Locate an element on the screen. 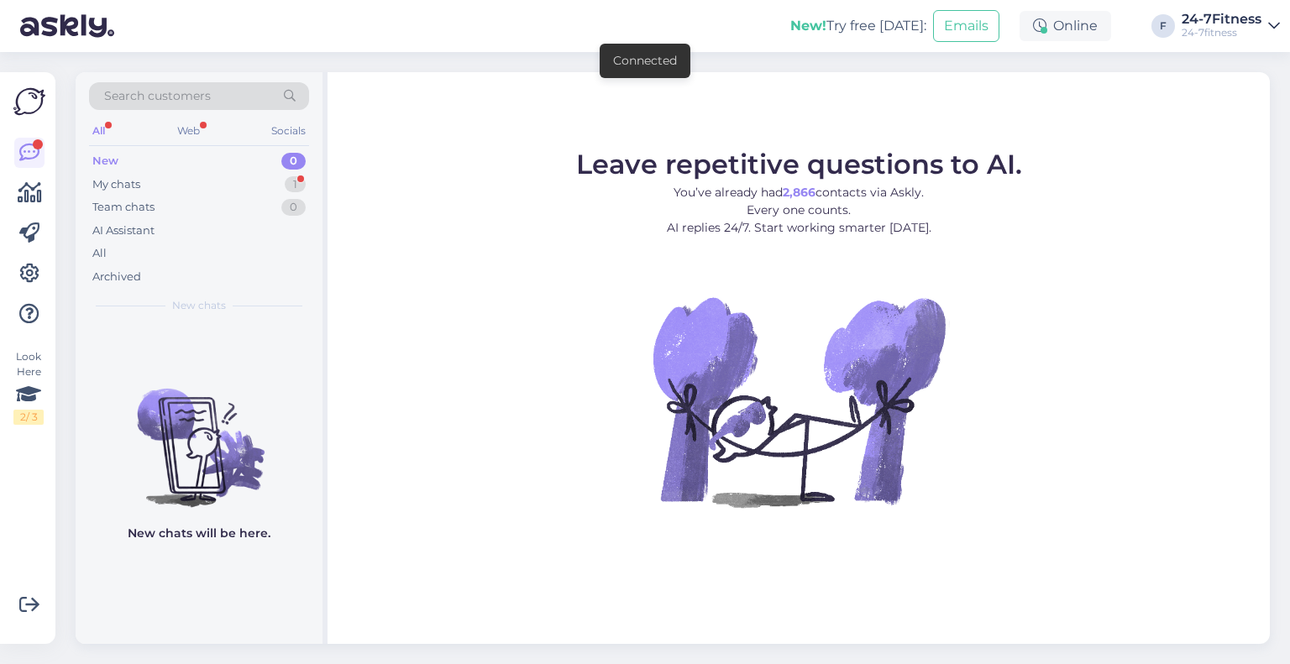  b: New! is located at coordinates (808, 25).